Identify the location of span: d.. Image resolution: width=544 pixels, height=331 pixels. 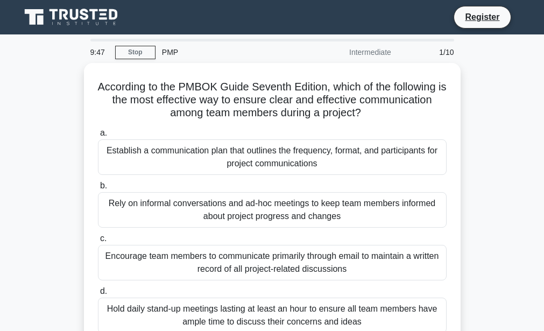
(103, 291).